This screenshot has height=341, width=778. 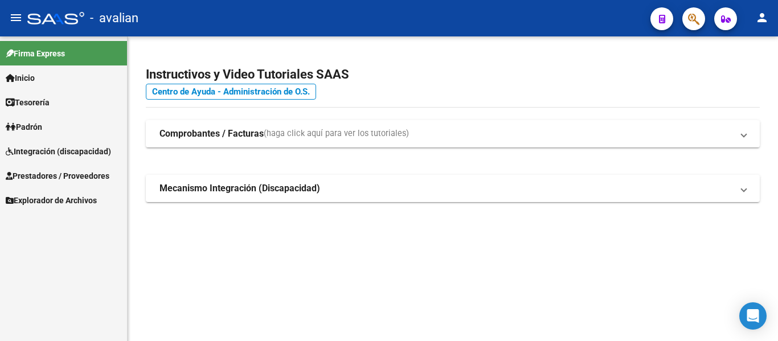 What do you see at coordinates (453, 134) in the screenshot?
I see `mat-expansion-panel-header: Comprobantes / Facturas(haga click aquí para ver los tutoriales)` at bounding box center [453, 134].